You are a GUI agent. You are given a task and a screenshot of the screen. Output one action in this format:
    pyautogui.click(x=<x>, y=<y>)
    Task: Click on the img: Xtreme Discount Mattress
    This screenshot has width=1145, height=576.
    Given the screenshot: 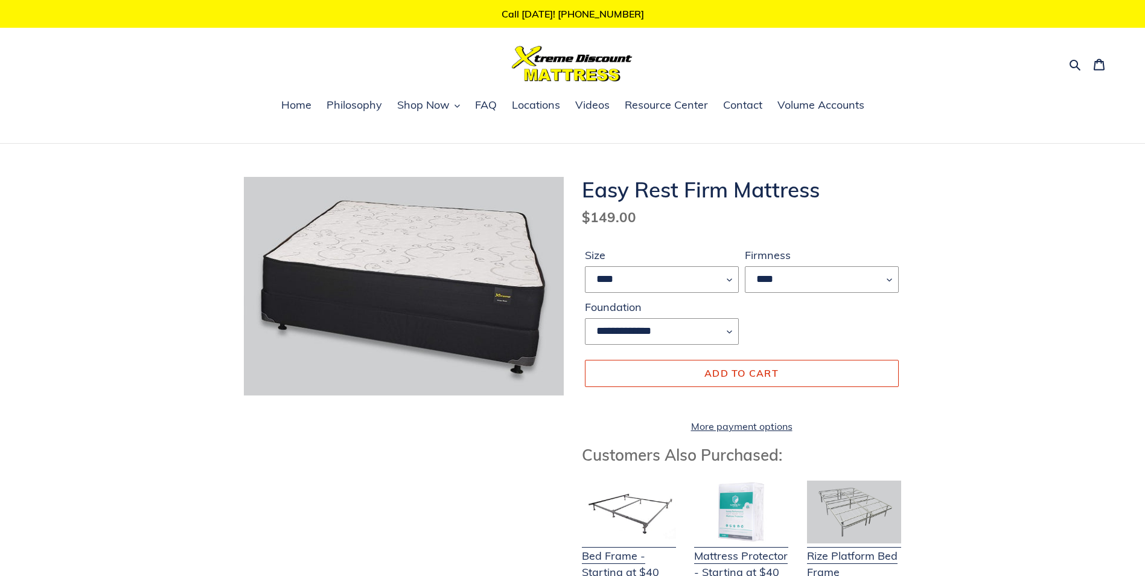 What is the action you would take?
    pyautogui.click(x=572, y=63)
    